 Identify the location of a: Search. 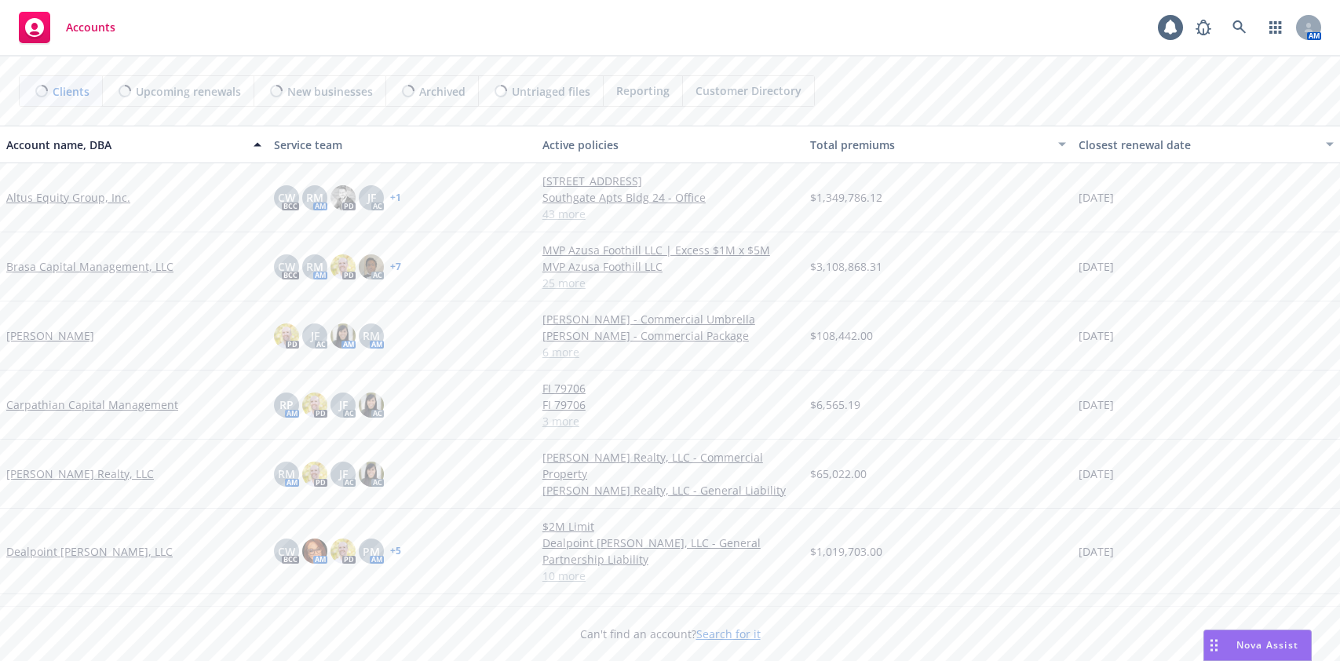
(1239, 27).